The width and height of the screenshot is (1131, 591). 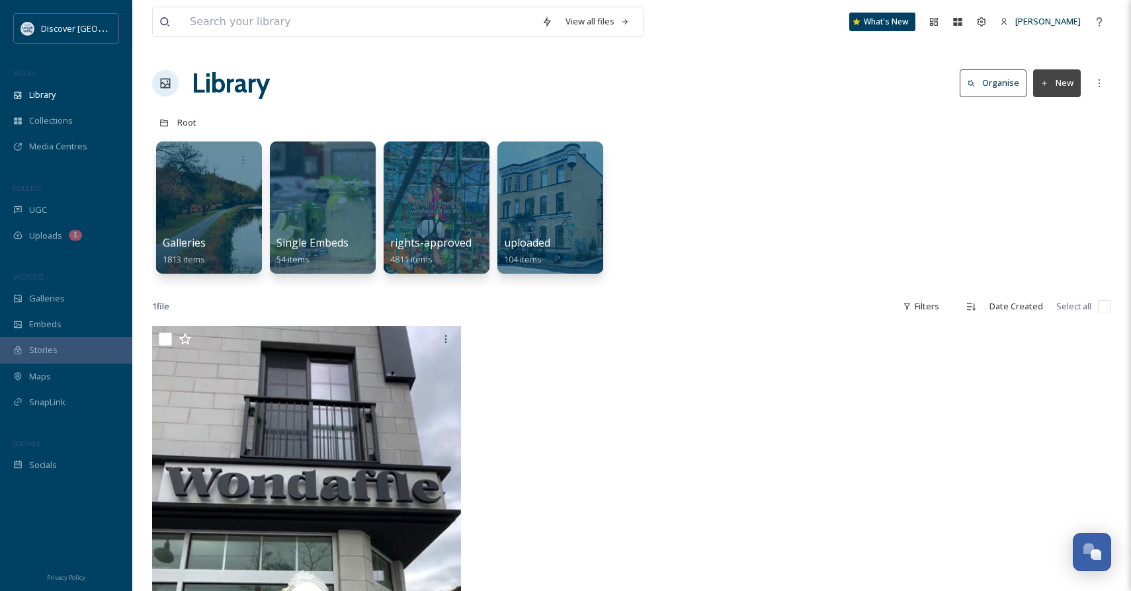 What do you see at coordinates (1016, 306) in the screenshot?
I see `div: Date Created` at bounding box center [1016, 306].